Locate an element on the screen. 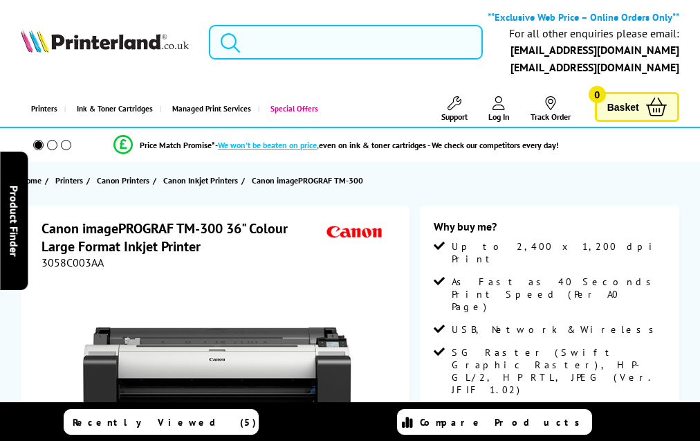  a: Compare Products is located at coordinates (494, 421).